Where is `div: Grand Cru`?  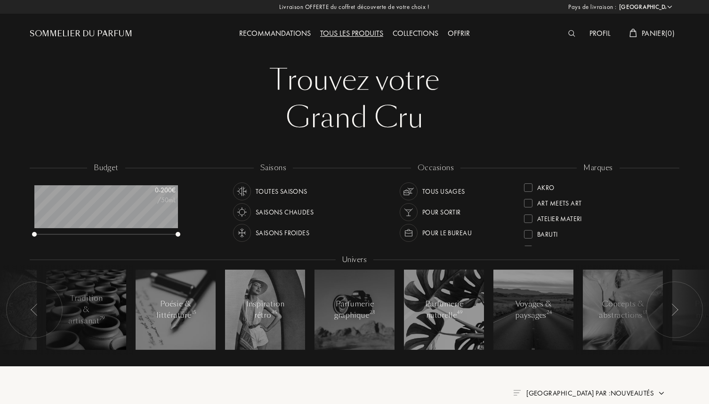
div: Grand Cru is located at coordinates (355, 118).